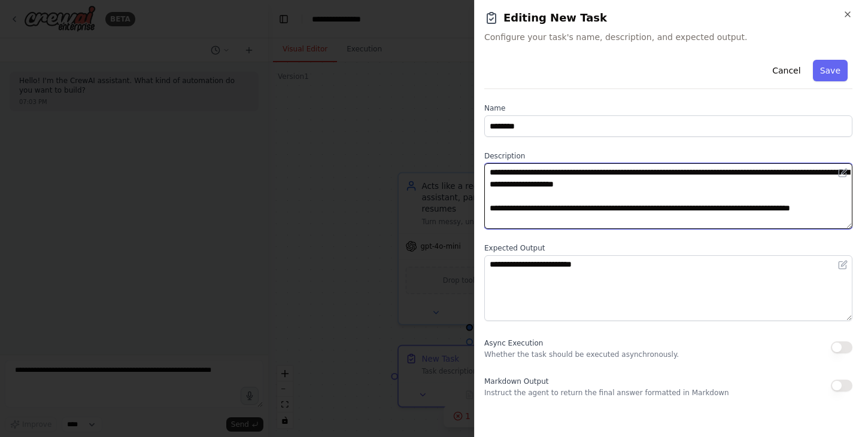 Image resolution: width=862 pixels, height=437 pixels. Describe the element at coordinates (668, 108) in the screenshot. I see `label: Name` at that location.